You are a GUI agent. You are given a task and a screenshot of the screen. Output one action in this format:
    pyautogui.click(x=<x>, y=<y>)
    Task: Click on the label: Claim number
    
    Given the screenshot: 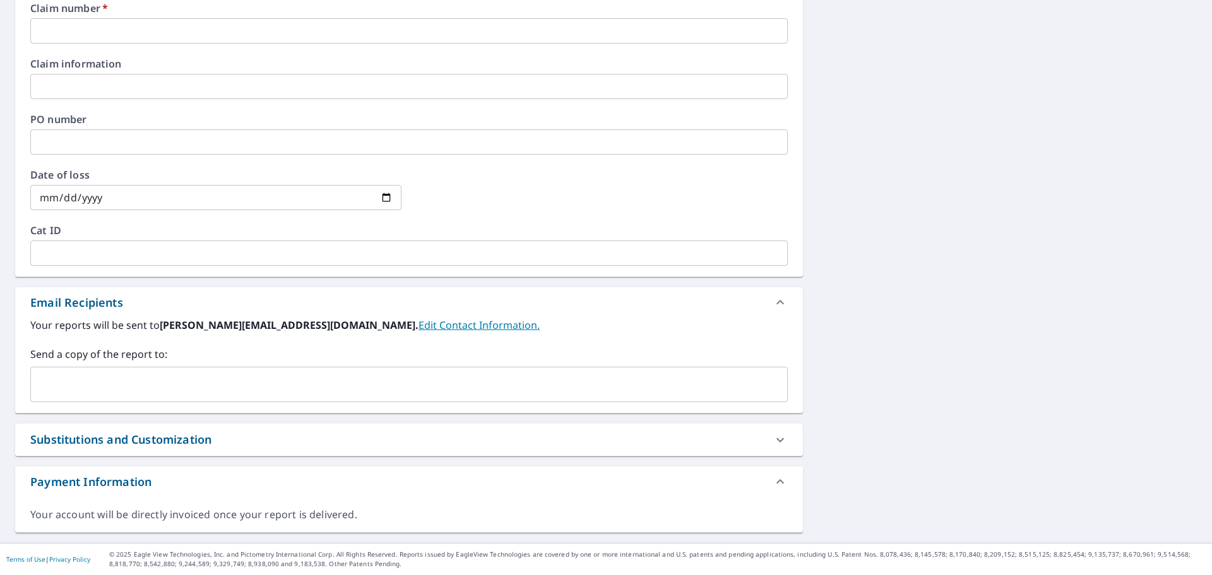 What is the action you would take?
    pyautogui.click(x=409, y=8)
    